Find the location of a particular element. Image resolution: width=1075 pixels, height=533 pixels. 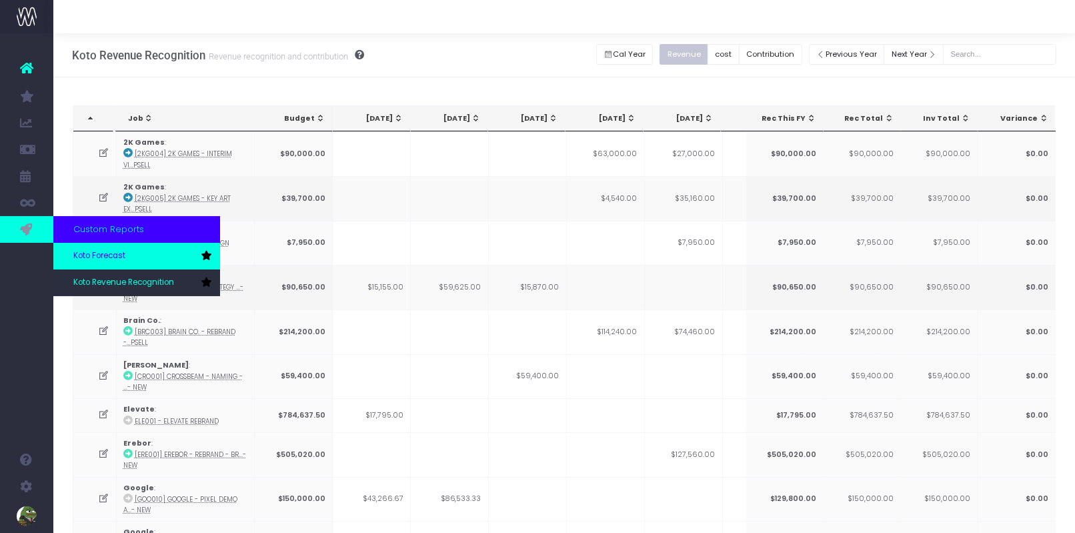

span: Koto Forecast is located at coordinates (99, 256).